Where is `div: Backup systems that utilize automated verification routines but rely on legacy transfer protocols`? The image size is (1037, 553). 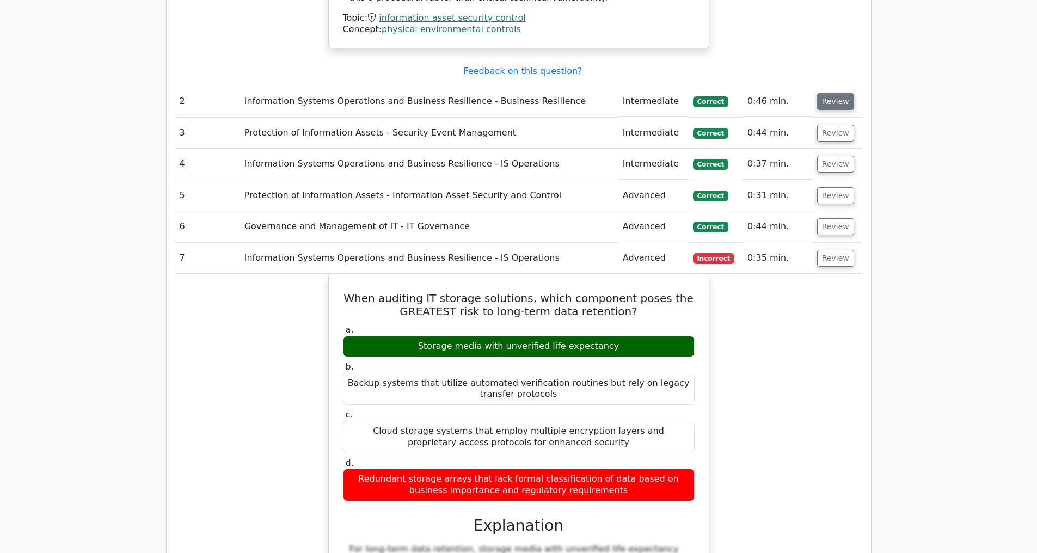
div: Backup systems that utilize automated verification routines but rely on legacy transfer protocols is located at coordinates (519, 389).